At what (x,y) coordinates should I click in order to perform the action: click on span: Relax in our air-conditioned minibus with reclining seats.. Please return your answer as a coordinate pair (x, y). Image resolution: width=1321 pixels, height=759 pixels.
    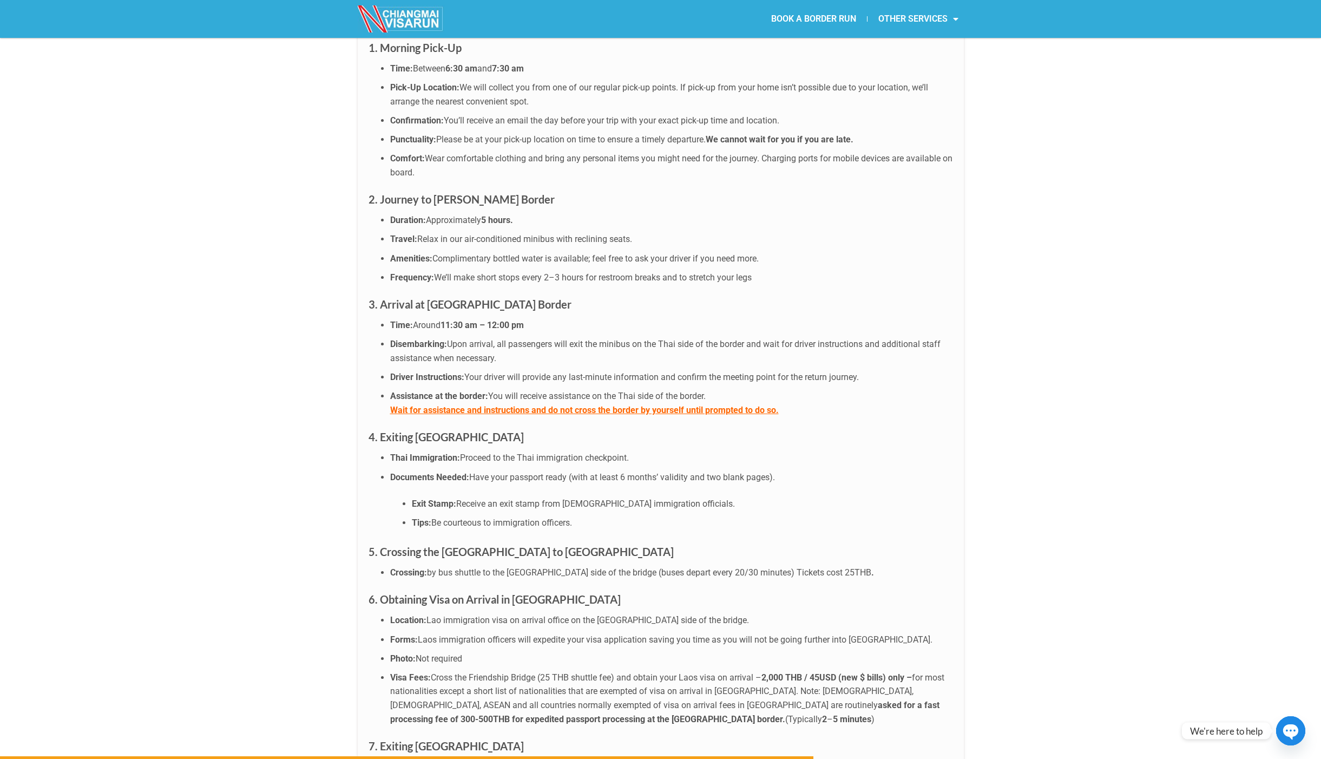
    Looking at the image, I should click on (524, 239).